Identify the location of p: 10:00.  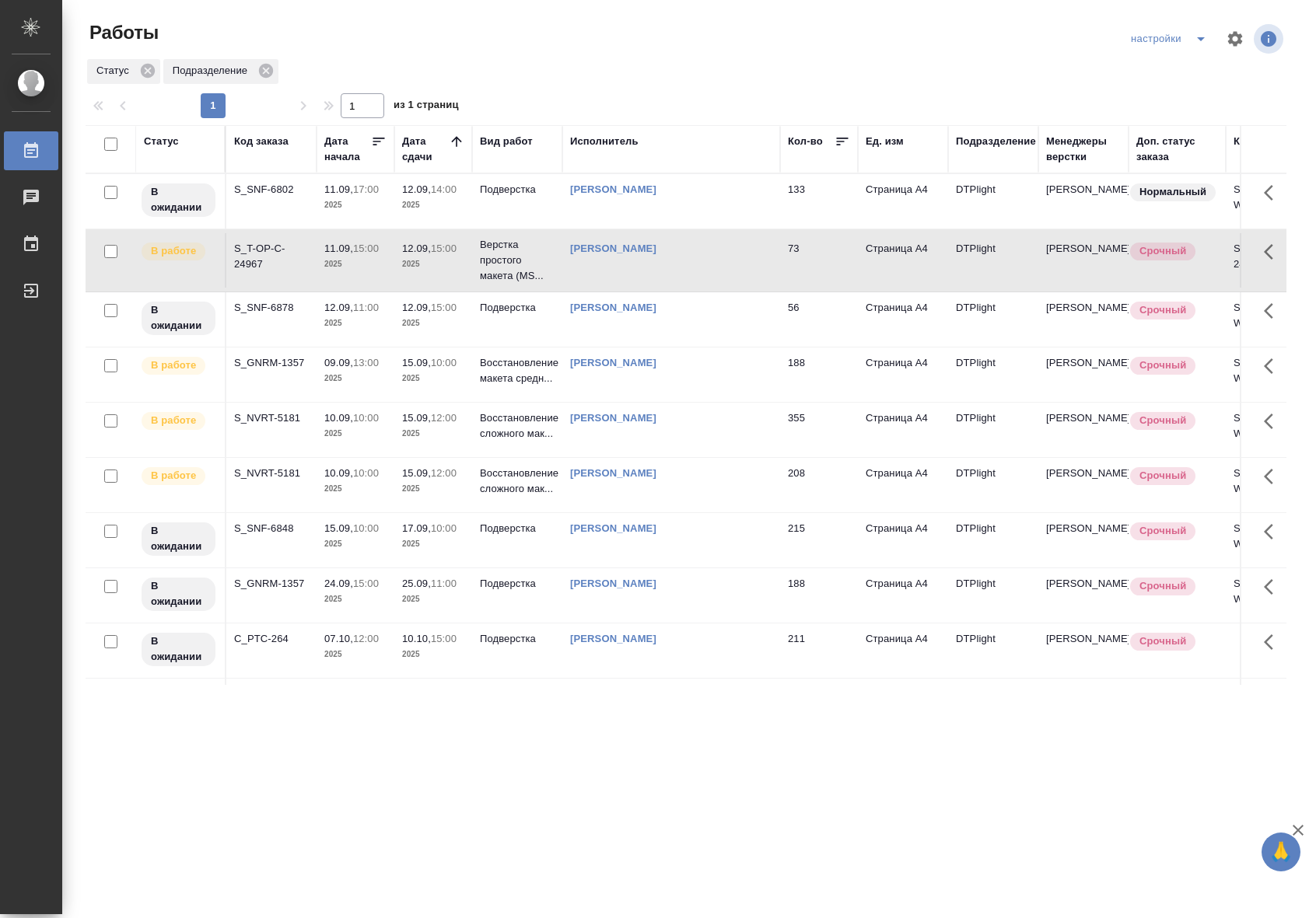
(443, 528).